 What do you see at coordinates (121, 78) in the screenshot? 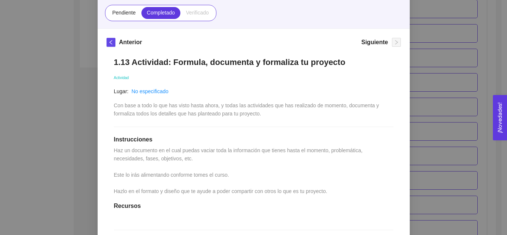
I see `span: Actividad` at bounding box center [121, 78].